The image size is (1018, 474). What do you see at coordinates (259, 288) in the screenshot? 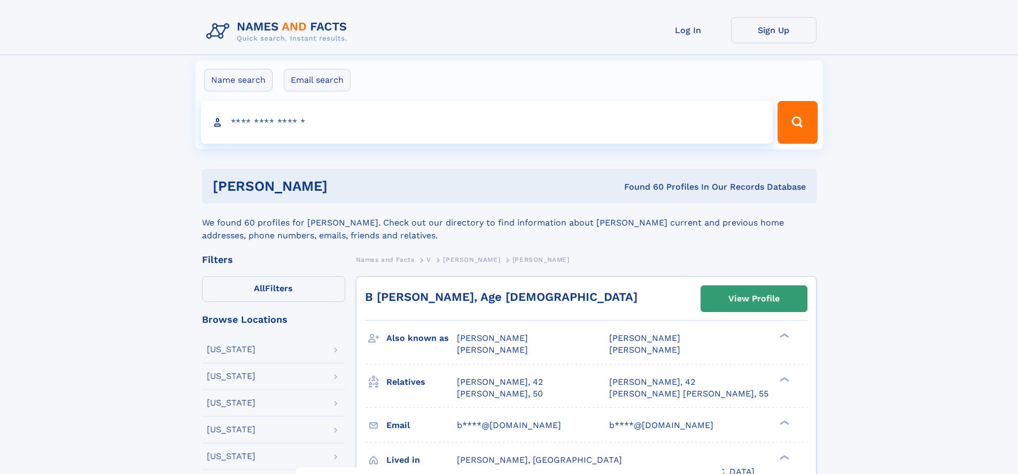
I see `span: All` at bounding box center [259, 288].